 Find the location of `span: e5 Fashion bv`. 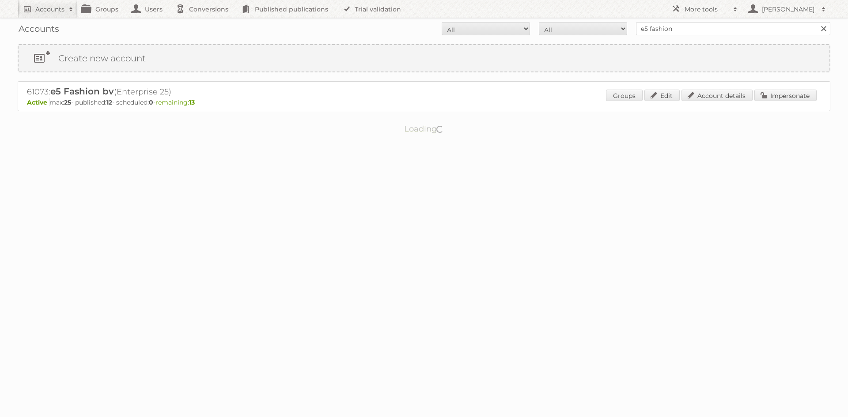

span: e5 Fashion bv is located at coordinates (82, 91).